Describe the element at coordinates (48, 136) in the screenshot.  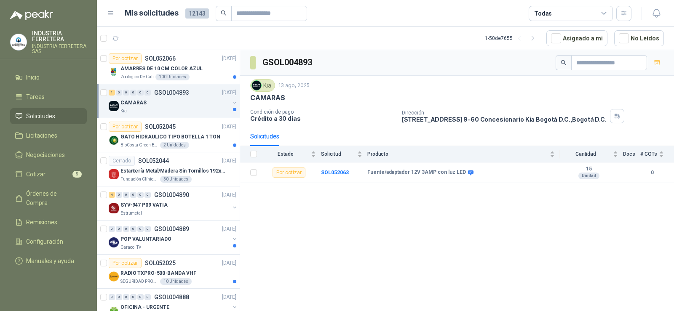
I see `a: Licitaciones` at that location.